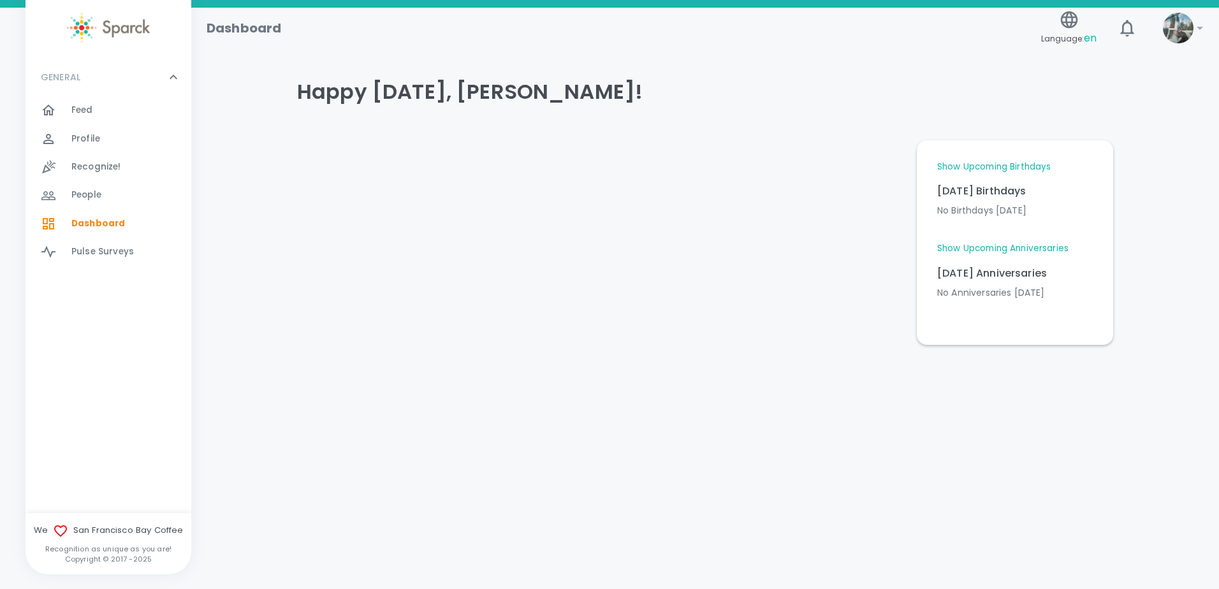  Describe the element at coordinates (108, 110) in the screenshot. I see `div: Feed` at that location.